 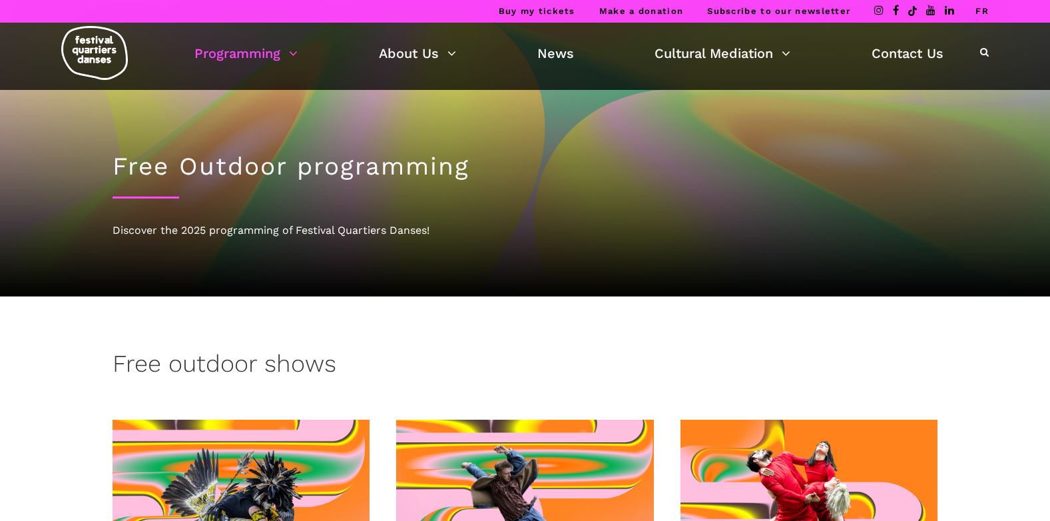 What do you see at coordinates (95, 53) in the screenshot?
I see `img: logo-fqd-med` at bounding box center [95, 53].